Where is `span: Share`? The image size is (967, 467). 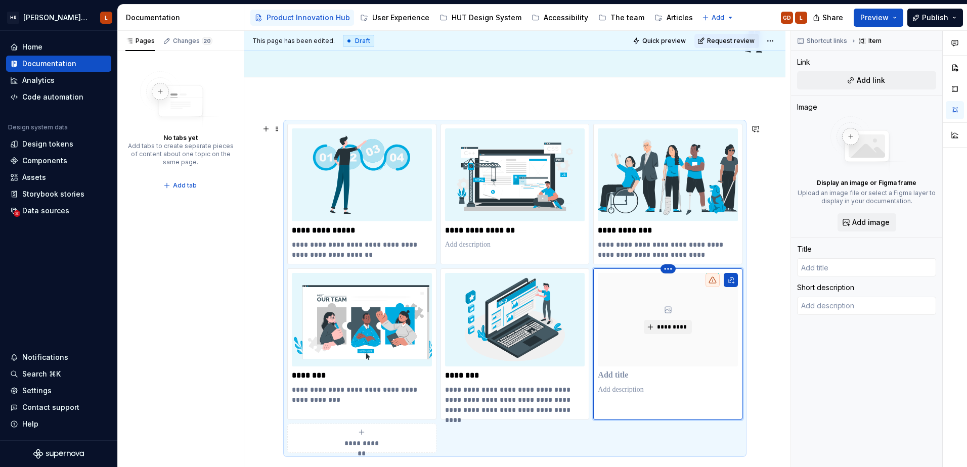
span: Share is located at coordinates (832, 18).